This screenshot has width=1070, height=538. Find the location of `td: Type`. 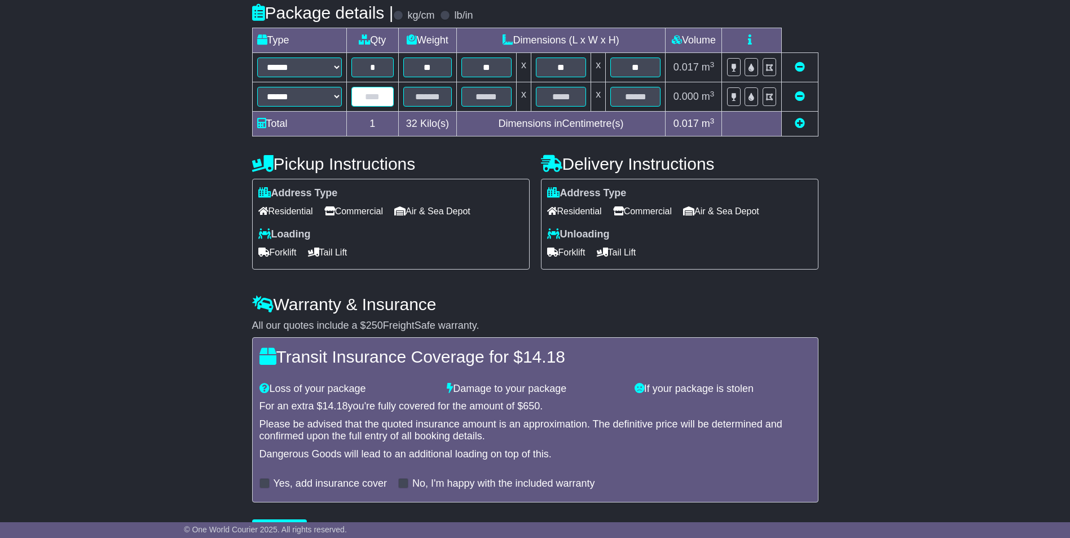

td: Type is located at coordinates (299, 41).